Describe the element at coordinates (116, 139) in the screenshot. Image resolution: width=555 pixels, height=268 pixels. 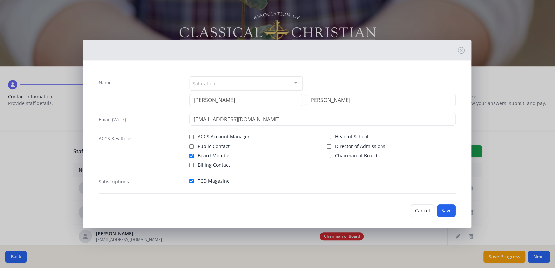
I see `label: ACCS Key Roles:` at that location.